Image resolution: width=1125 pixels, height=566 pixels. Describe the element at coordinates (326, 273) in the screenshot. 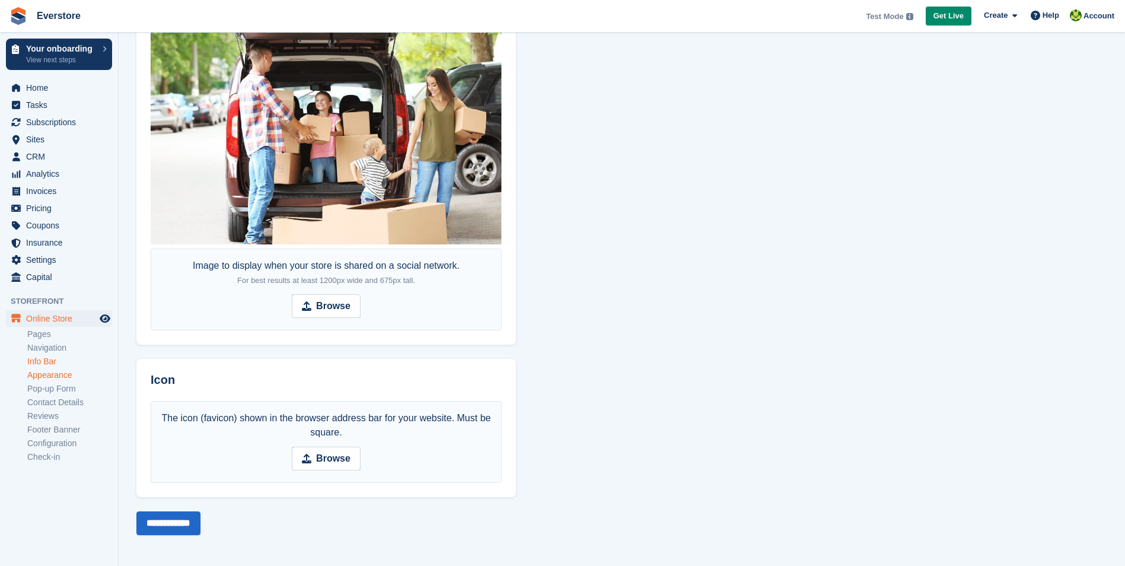

I see `div: Image to display when your store is shared on a social network.` at that location.